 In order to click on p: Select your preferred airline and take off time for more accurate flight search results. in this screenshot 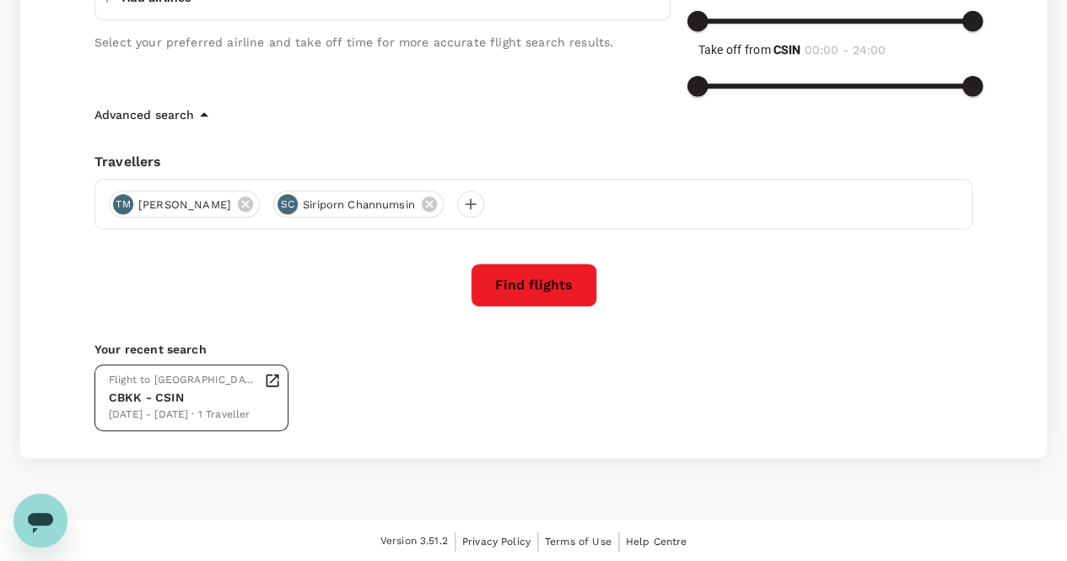, I will do `click(382, 42)`.